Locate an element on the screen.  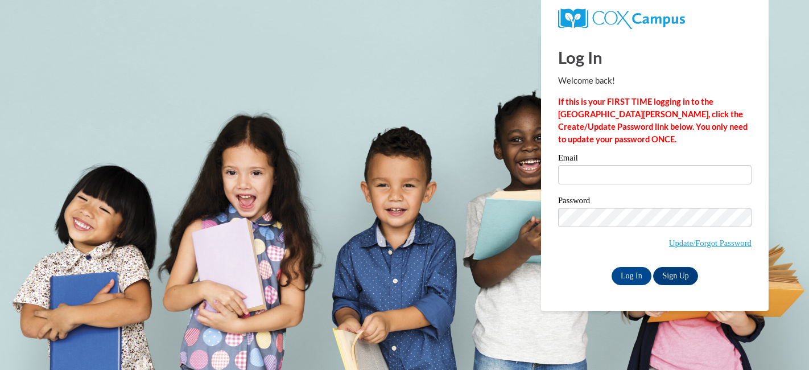
label: Email is located at coordinates (655, 159).